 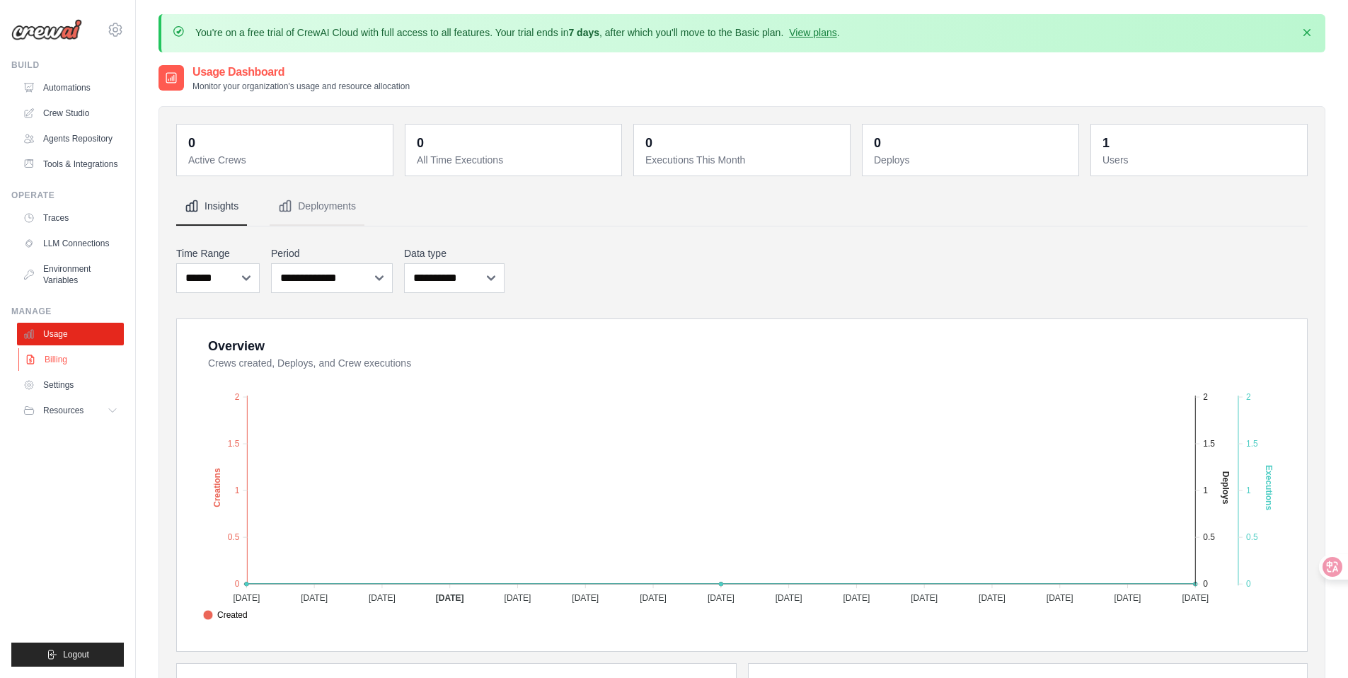 I want to click on p: You're on a free trial of CrewAI Cloud with full access to all features. Your trial ends in , aft..., so click(x=517, y=33).